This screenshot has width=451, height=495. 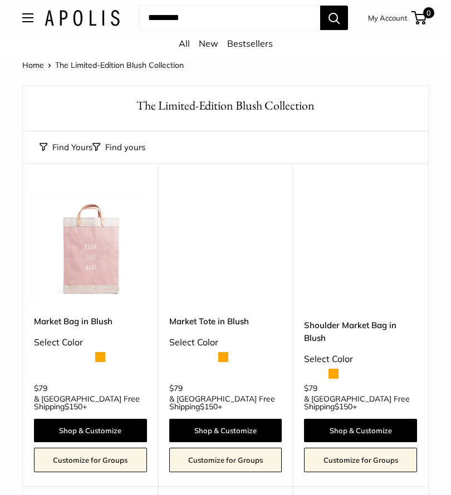 I want to click on a: Market Bag in Blush, so click(x=90, y=321).